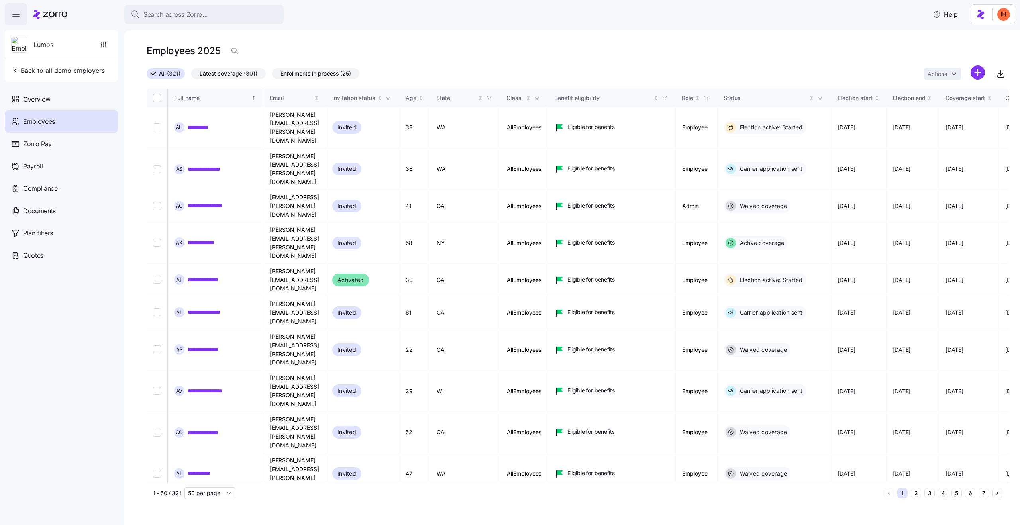 The height and width of the screenshot is (525, 1020). Describe the element at coordinates (945, 14) in the screenshot. I see `button: Help` at that location.